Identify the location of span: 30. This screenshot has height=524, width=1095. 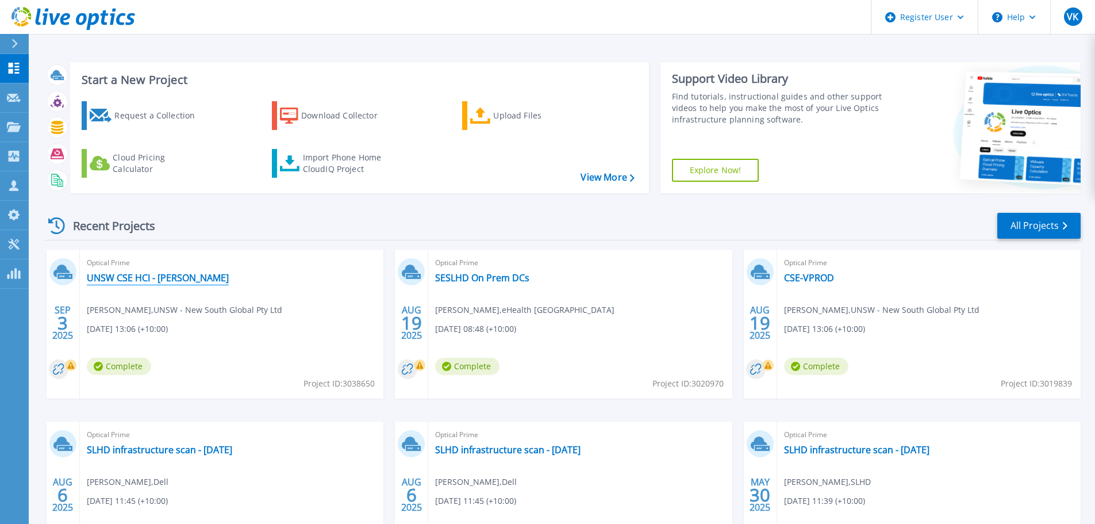
(760, 494).